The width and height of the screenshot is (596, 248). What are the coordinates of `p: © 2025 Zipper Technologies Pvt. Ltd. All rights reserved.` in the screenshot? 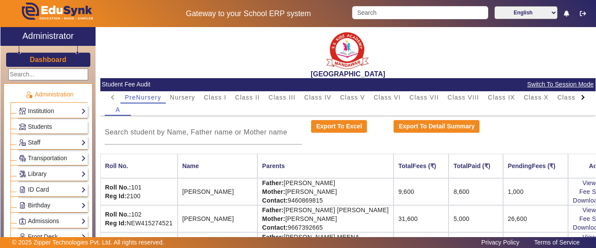 It's located at (88, 242).